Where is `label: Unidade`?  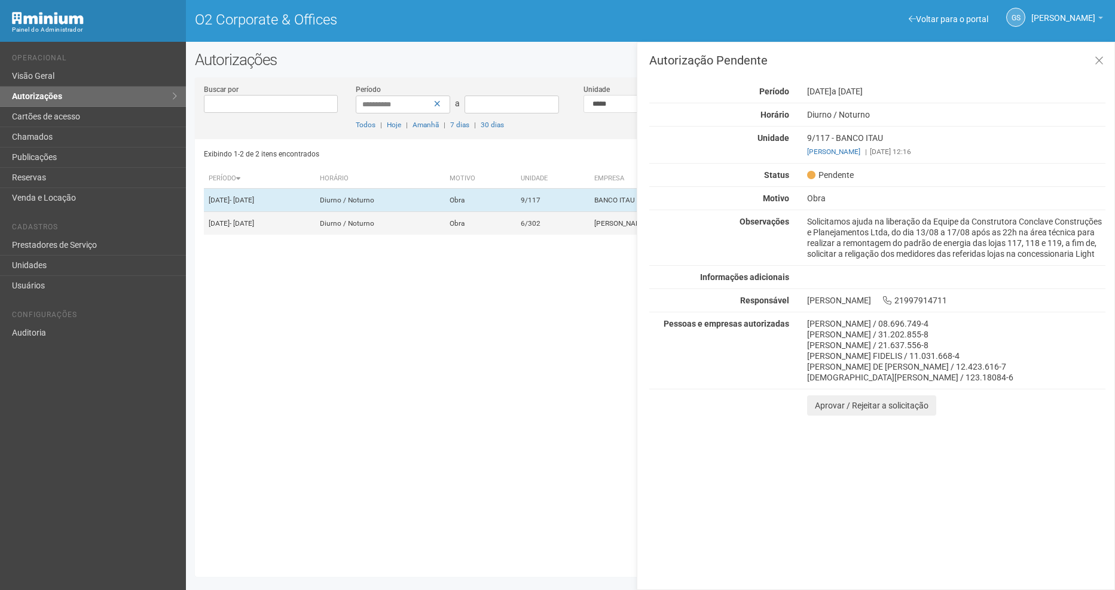
label: Unidade is located at coordinates (596, 90).